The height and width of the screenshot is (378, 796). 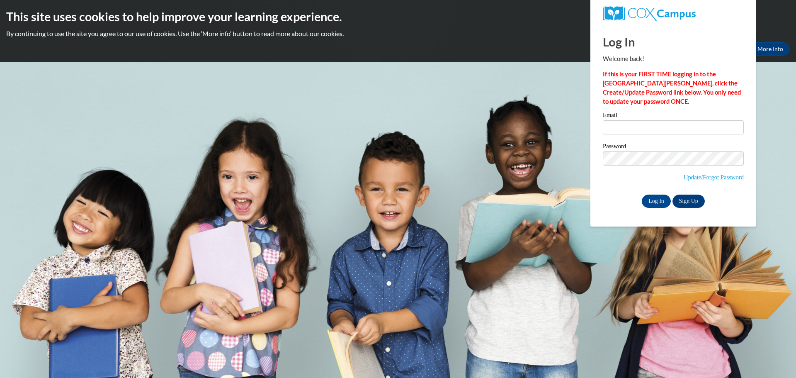 I want to click on p: By continuing to use the site you agree to our use of cookies. Use the ‘More info’ button to read..., so click(x=398, y=34).